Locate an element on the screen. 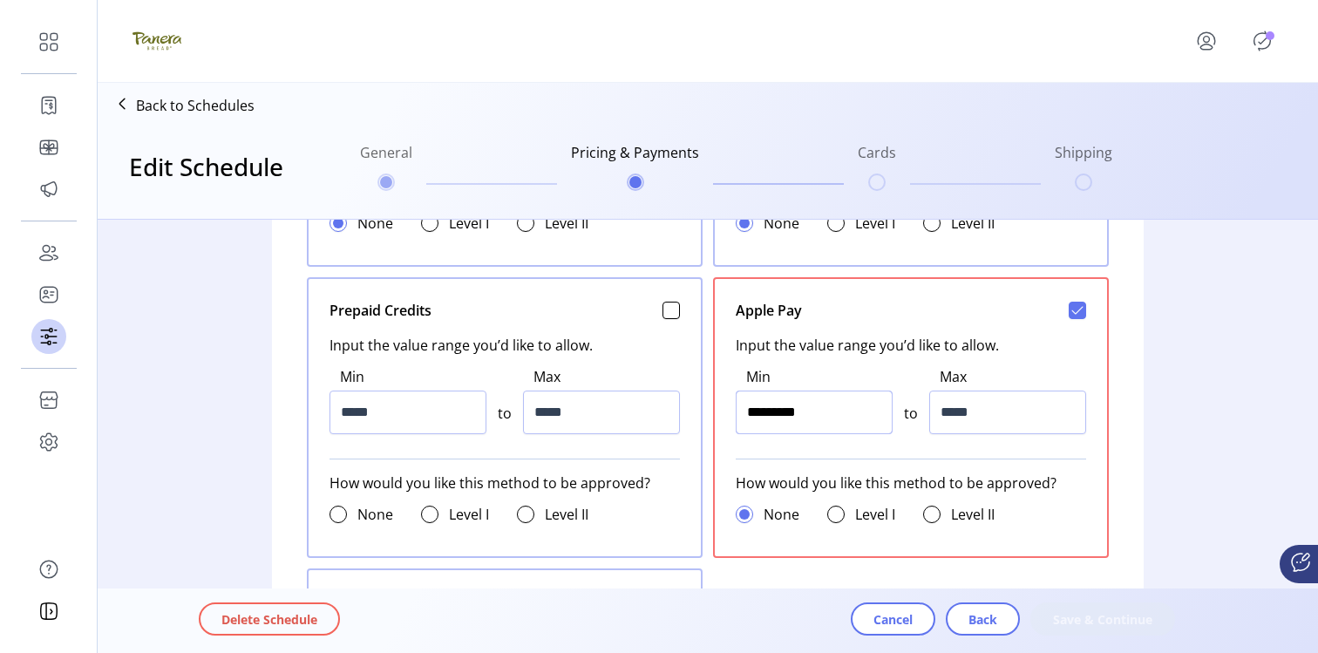 The image size is (1318, 653). button: Publisher Panel is located at coordinates (1263, 41).